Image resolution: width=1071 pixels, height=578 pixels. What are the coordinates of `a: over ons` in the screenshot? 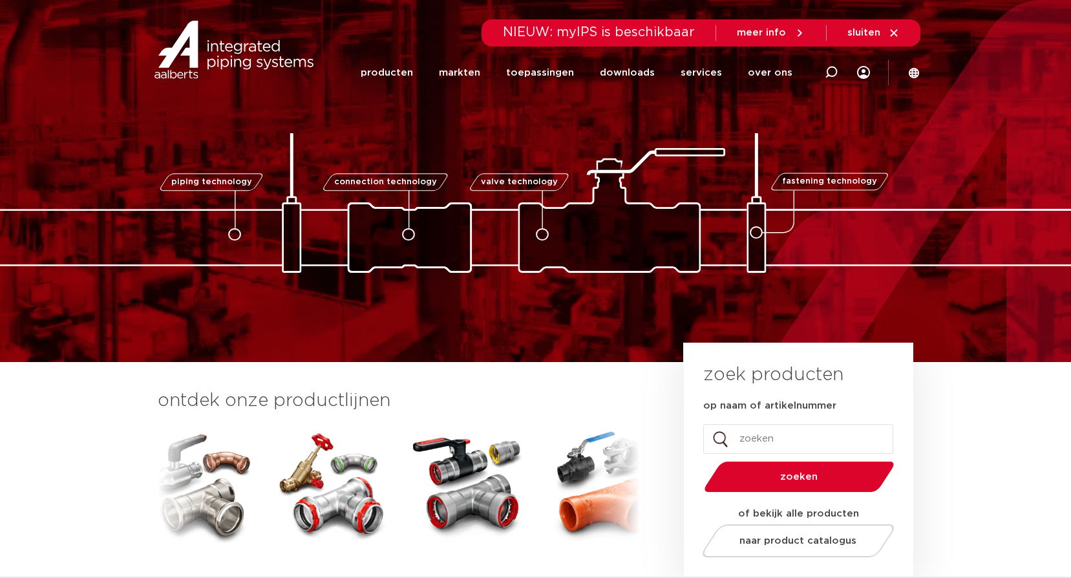 It's located at (770, 72).